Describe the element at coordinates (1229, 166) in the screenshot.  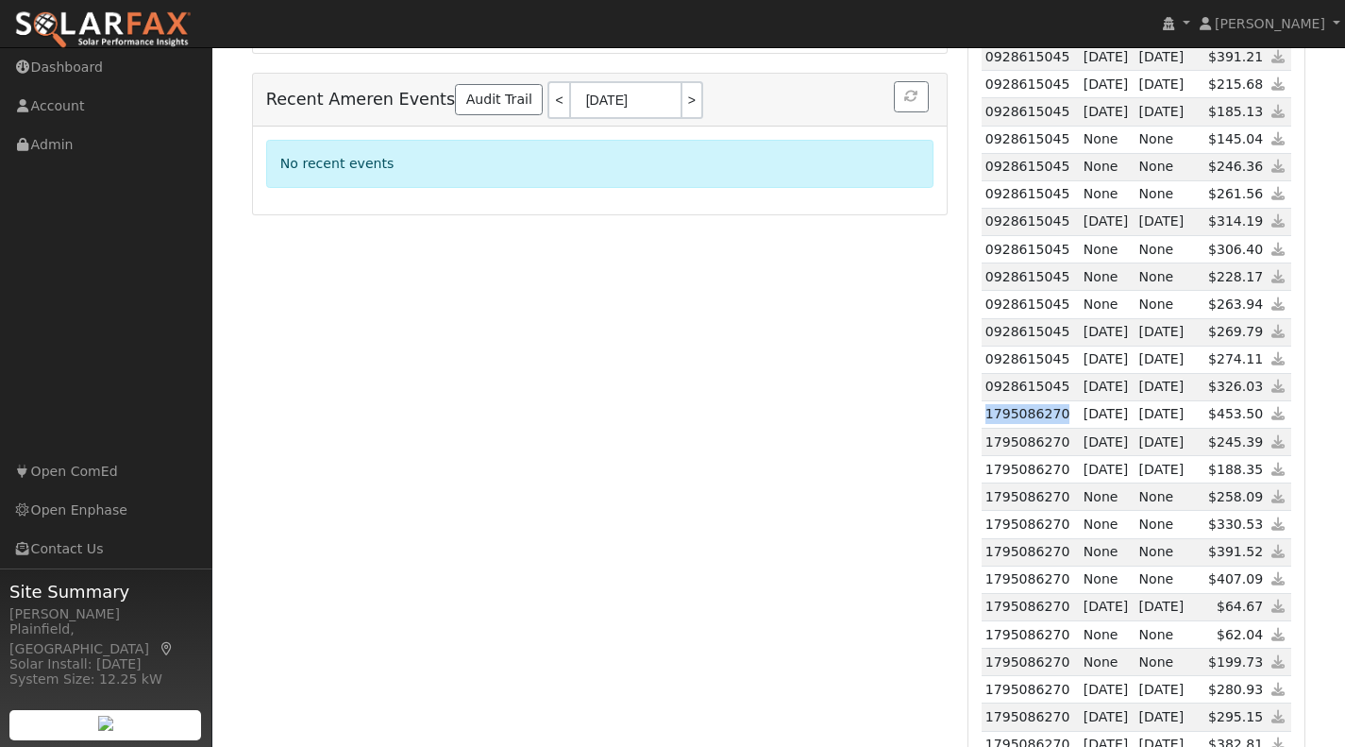
I see `td: $246.36` at that location.